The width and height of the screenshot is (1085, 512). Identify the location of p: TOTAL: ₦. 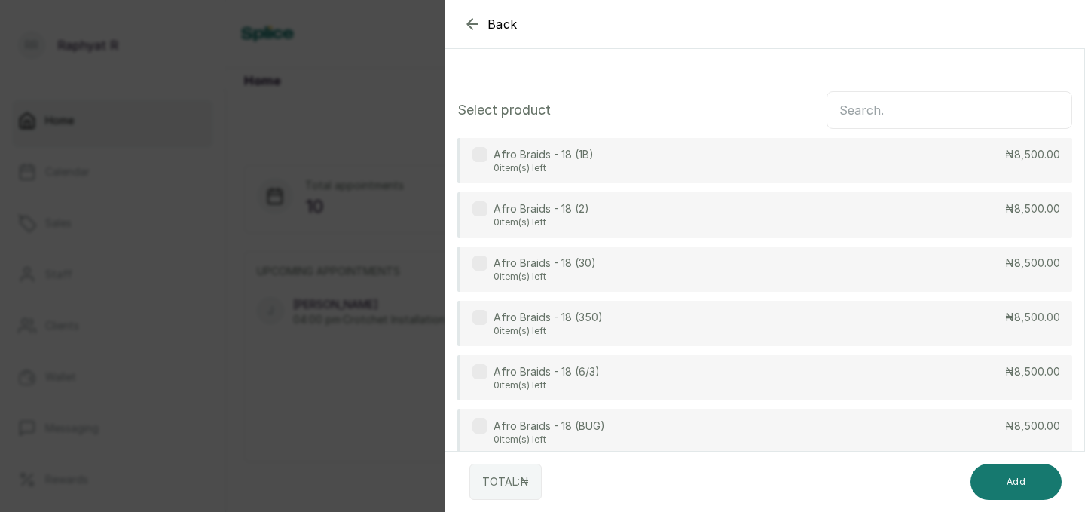
(506, 481).